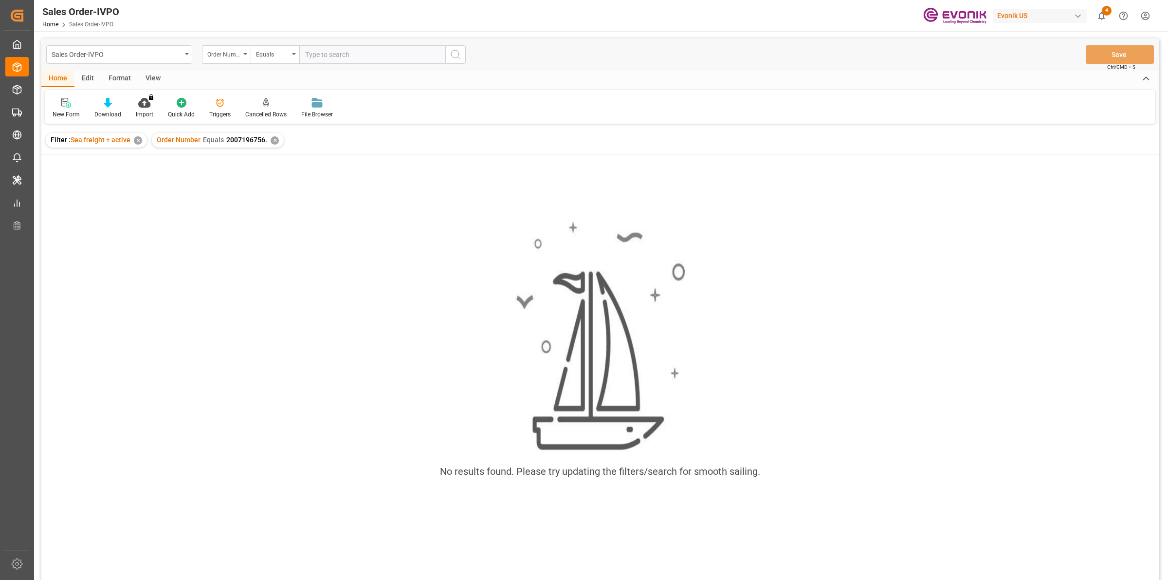 This screenshot has width=1168, height=580. I want to click on span: 4, so click(1107, 11).